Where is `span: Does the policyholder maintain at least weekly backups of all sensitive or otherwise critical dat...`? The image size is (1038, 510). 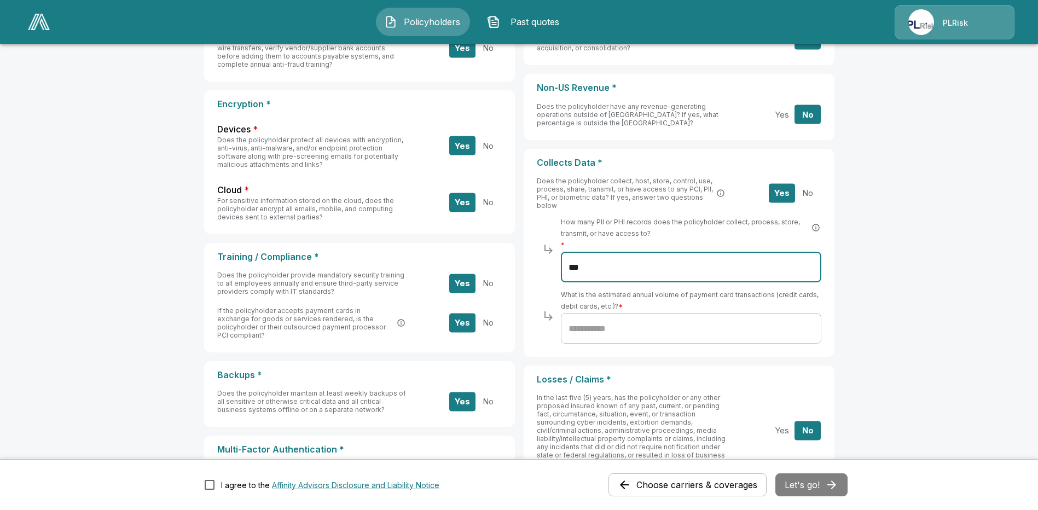 span: Does the policyholder maintain at least weekly backups of all sensitive or otherwise critical dat... is located at coordinates (311, 401).